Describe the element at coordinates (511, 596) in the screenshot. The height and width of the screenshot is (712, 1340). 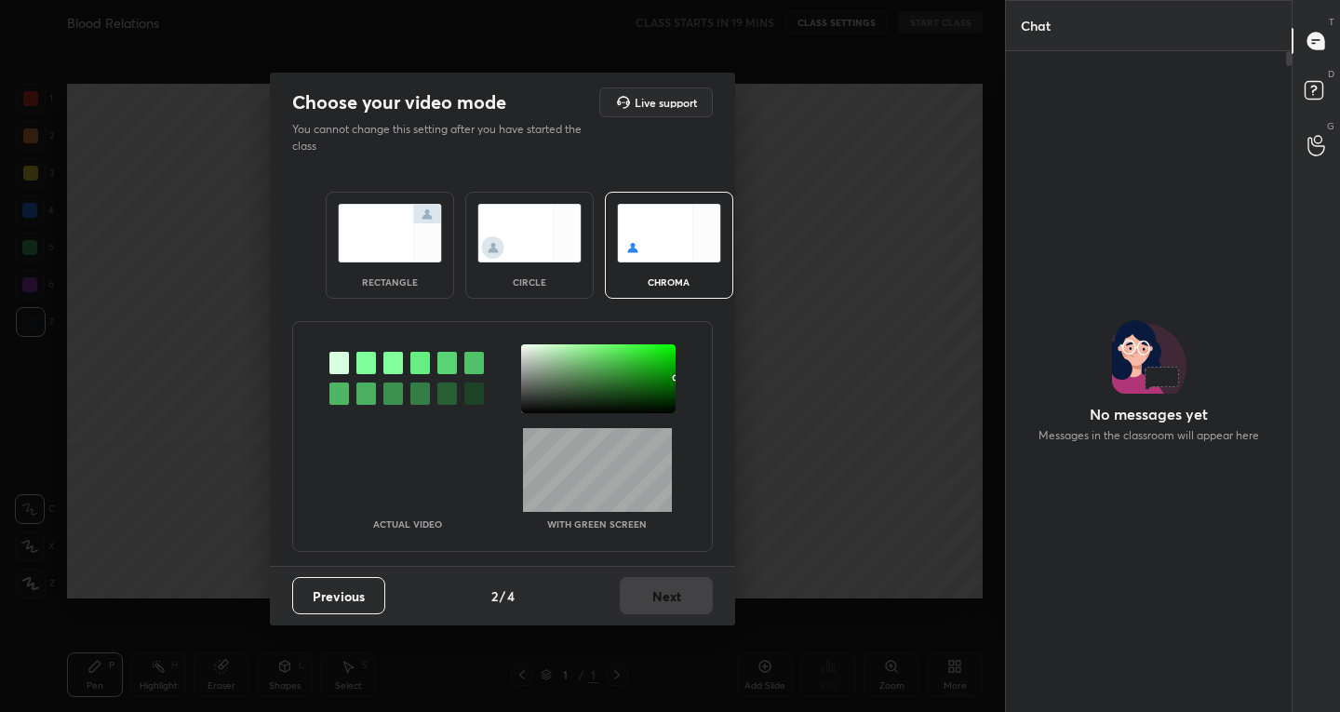
I see `h4: 4` at that location.